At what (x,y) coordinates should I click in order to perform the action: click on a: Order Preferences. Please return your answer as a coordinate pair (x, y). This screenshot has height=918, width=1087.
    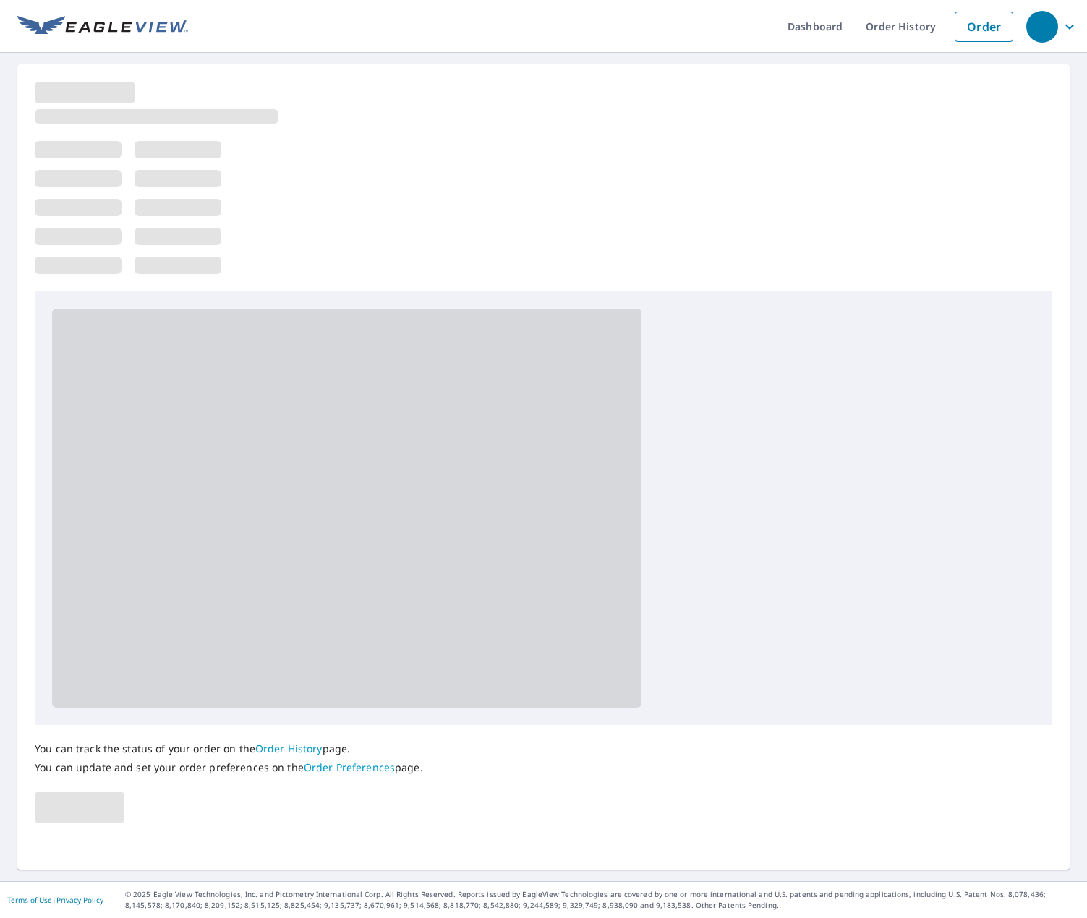
    Looking at the image, I should click on (349, 767).